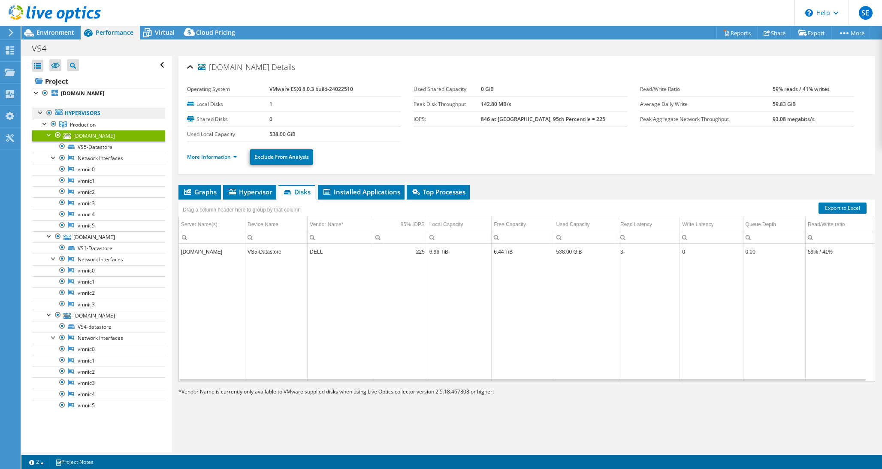  Describe the element at coordinates (228, 104) in the screenshot. I see `label: Local Disks` at that location.